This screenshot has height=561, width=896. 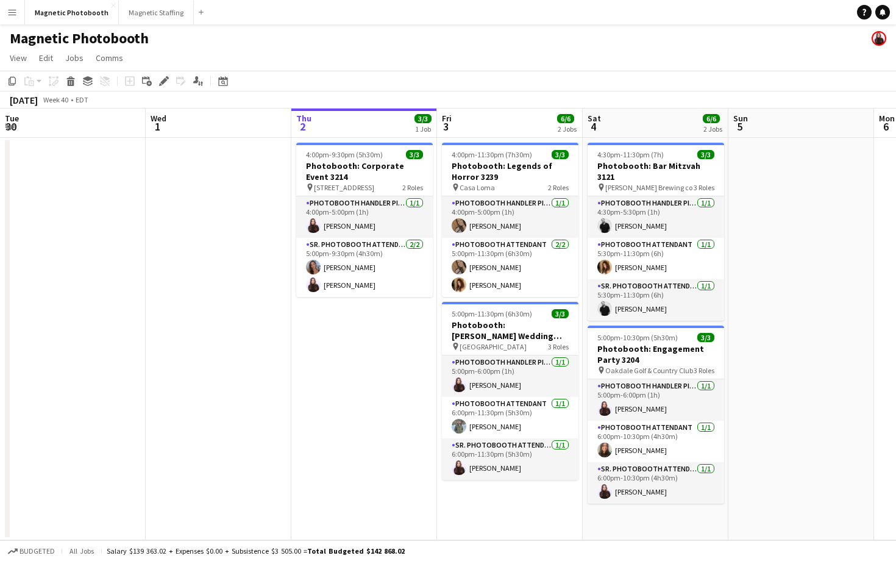 What do you see at coordinates (12, 118) in the screenshot?
I see `span: Tue` at bounding box center [12, 118].